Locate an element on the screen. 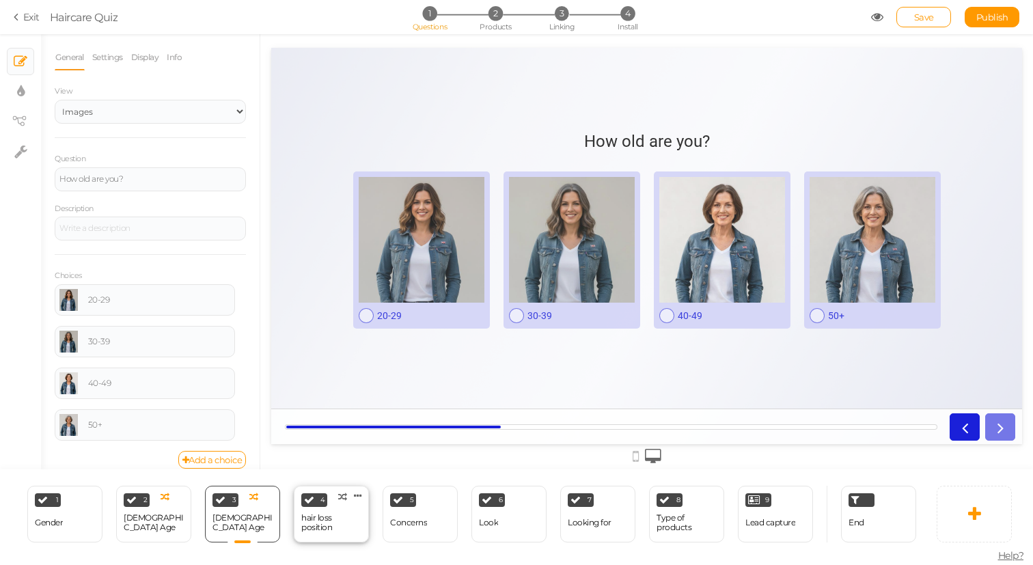 This screenshot has width=1033, height=565. span: Questions is located at coordinates (430, 27).